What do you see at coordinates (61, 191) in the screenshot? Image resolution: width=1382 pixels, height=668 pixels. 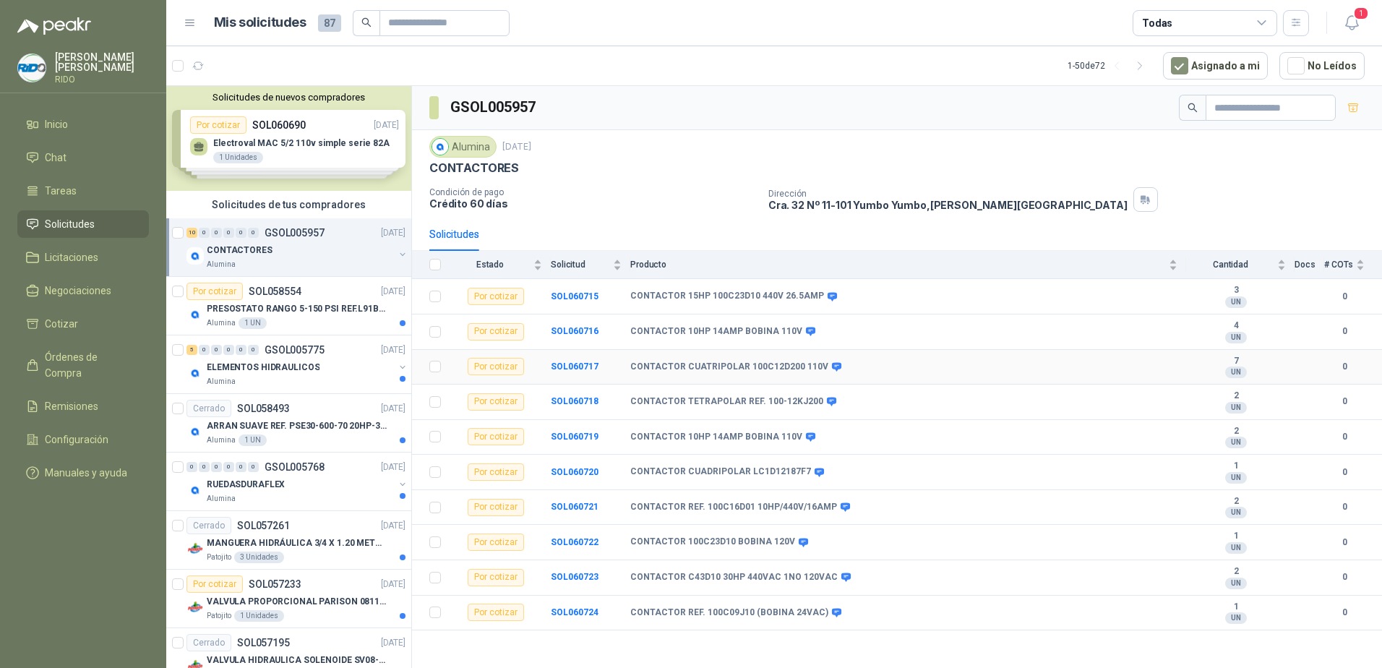 I see `span: Tareas` at bounding box center [61, 191].